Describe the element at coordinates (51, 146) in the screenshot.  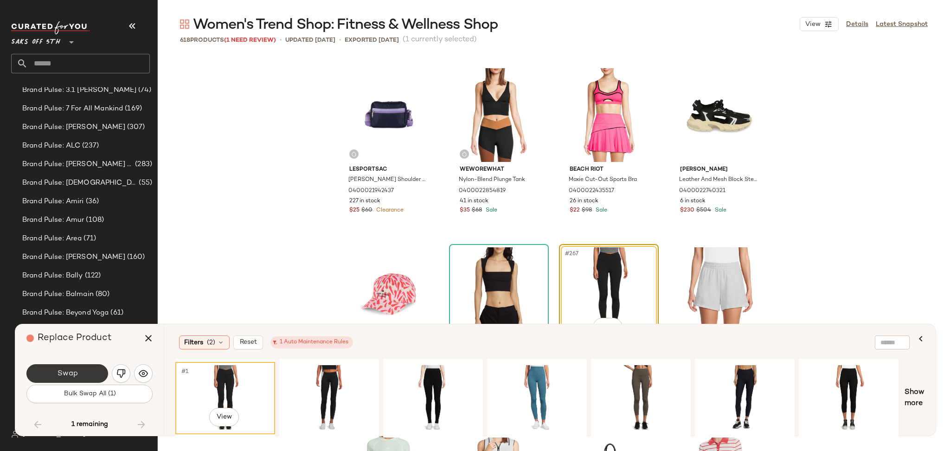
I see `span: Brand Pulse: ALC` at that location.